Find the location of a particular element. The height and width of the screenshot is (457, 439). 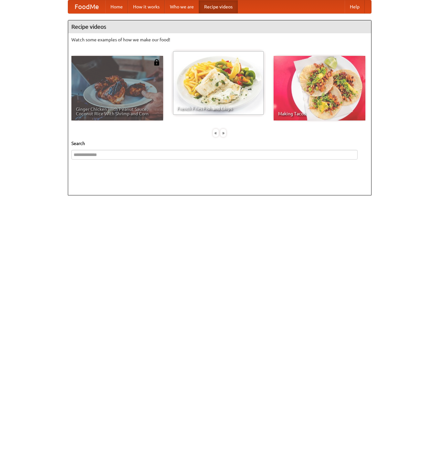

a: French Fries Fish and Chips is located at coordinates (219, 83).